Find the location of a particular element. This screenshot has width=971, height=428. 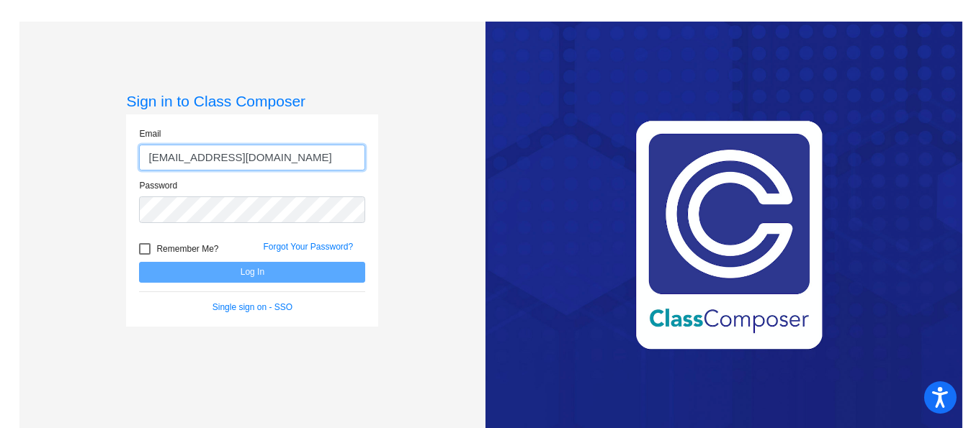

a: Forgot Your Password? is located at coordinates (308, 247).